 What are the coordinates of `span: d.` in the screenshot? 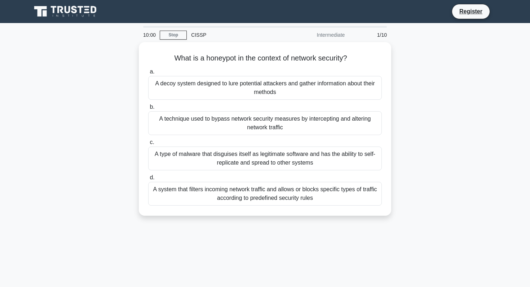 It's located at (152, 177).